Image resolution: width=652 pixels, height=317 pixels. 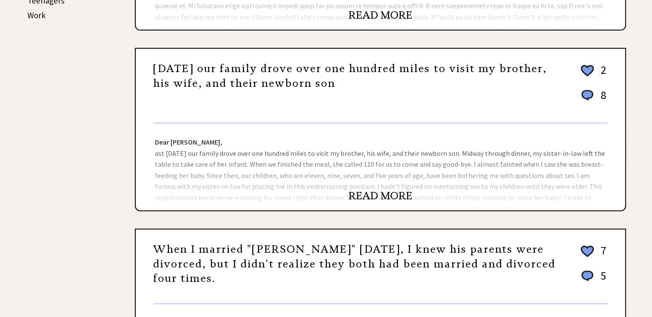 What do you see at coordinates (601, 99) in the screenshot?
I see `td: 8` at bounding box center [601, 99].